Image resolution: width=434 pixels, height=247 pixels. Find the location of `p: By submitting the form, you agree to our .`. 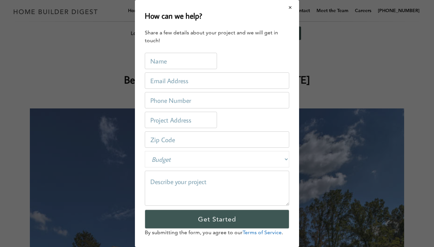

p: By submitting the form, you agree to our . is located at coordinates (217, 233).